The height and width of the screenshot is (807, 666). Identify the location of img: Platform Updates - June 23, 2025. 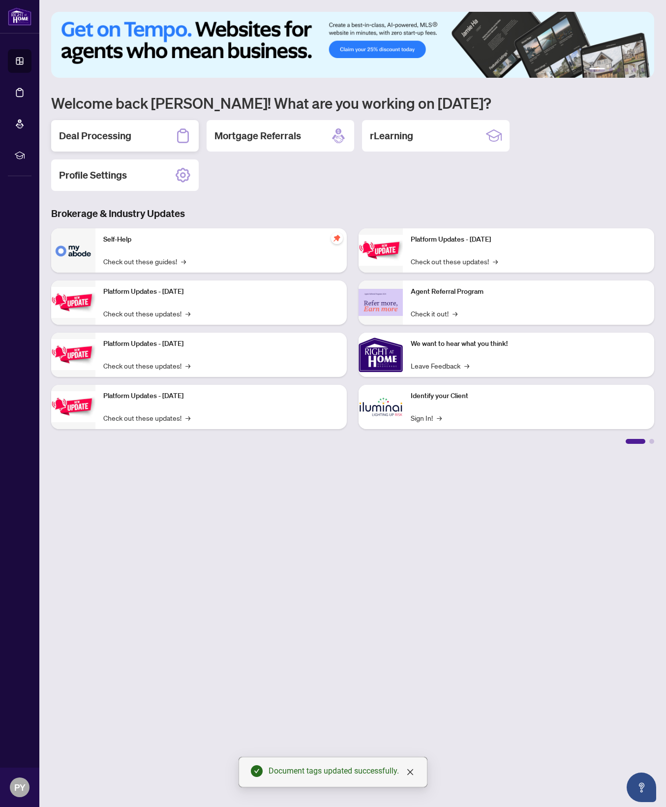
(381, 250).